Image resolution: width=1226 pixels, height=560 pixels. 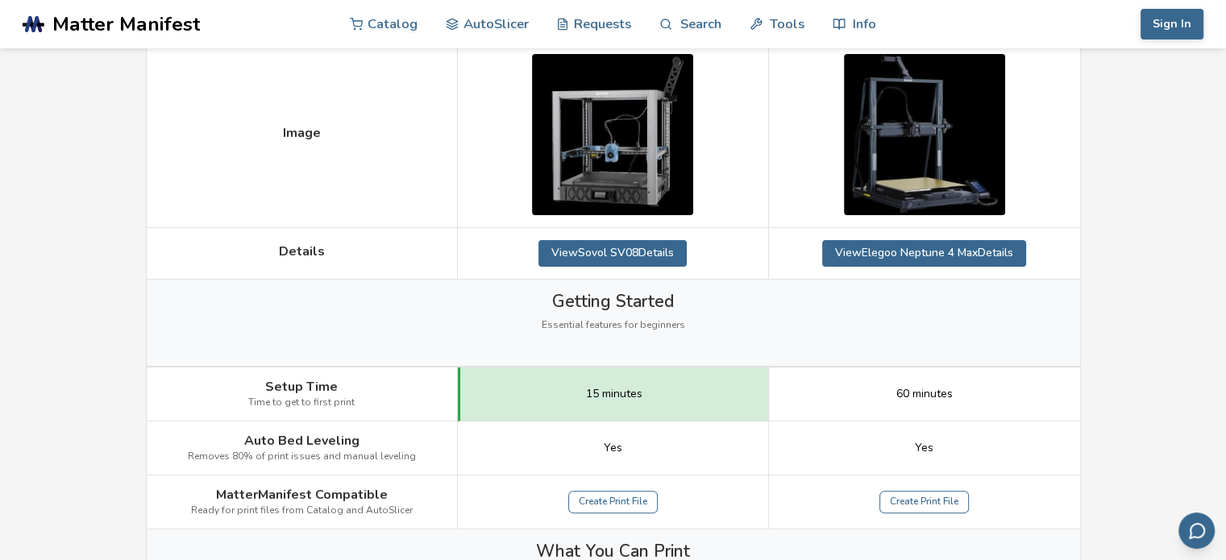 I want to click on span: Image, so click(x=301, y=133).